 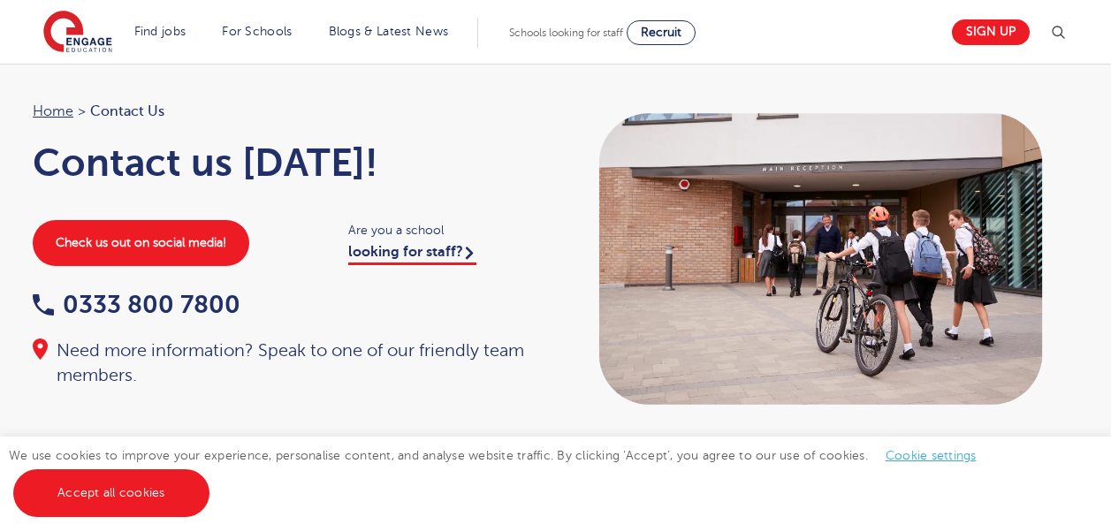 What do you see at coordinates (412, 255) in the screenshot?
I see `a: looking for staff?` at bounding box center [412, 255].